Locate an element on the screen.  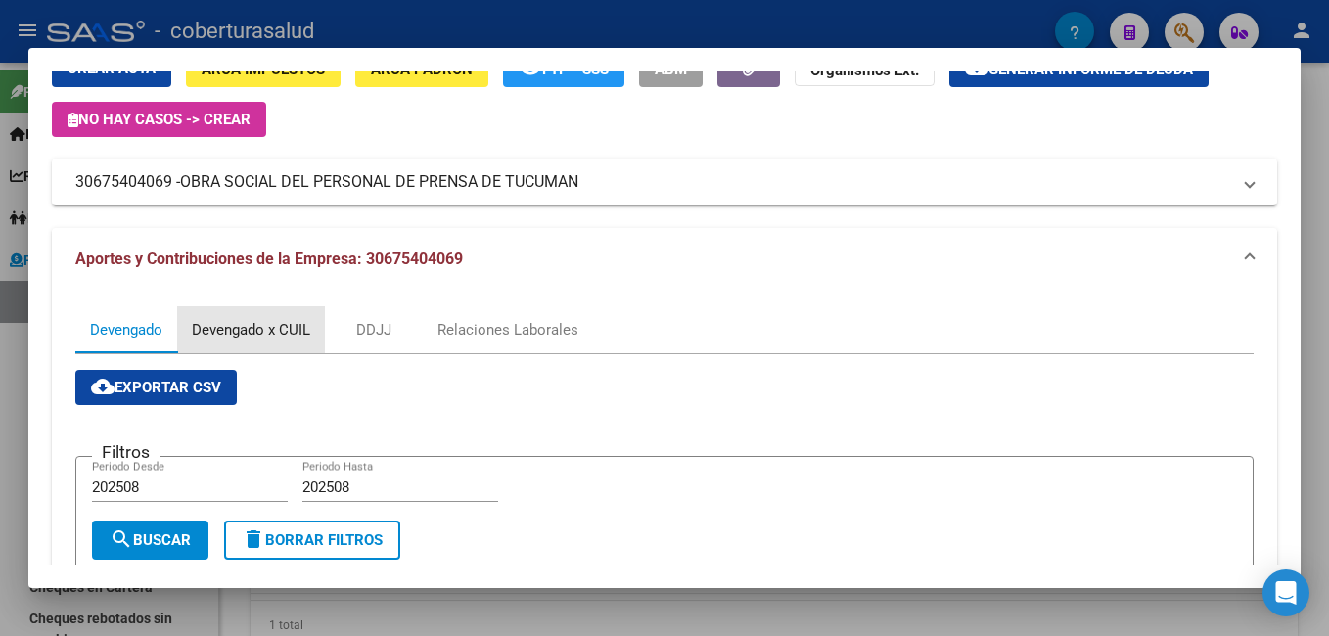
mat-icon: cloud_download is located at coordinates (103, 386).